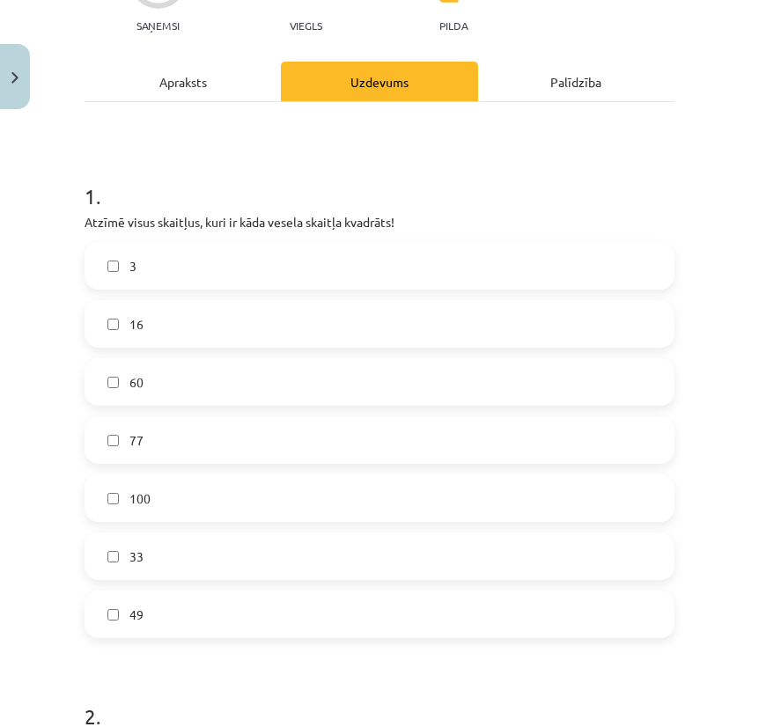 Image resolution: width=759 pixels, height=727 pixels. What do you see at coordinates (133, 266) in the screenshot?
I see `span: 3` at bounding box center [133, 266].